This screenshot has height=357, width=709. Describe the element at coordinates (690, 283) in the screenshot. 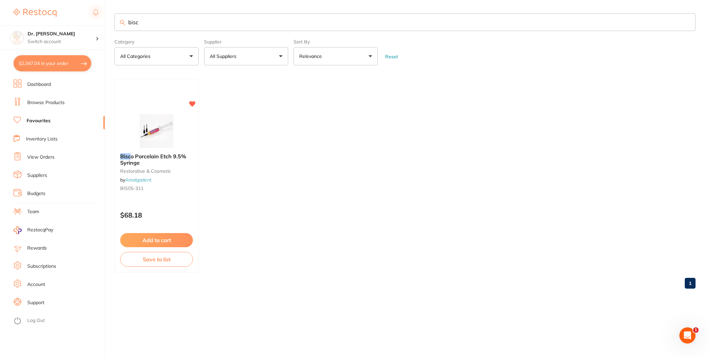

I see `a: 1` at that location.